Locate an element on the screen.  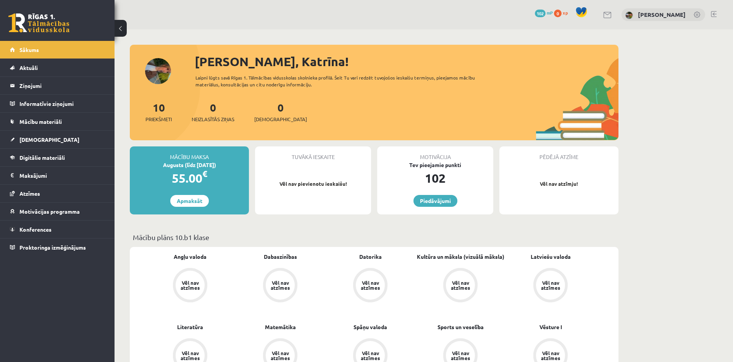
a: Piedāvājumi is located at coordinates (435, 200).